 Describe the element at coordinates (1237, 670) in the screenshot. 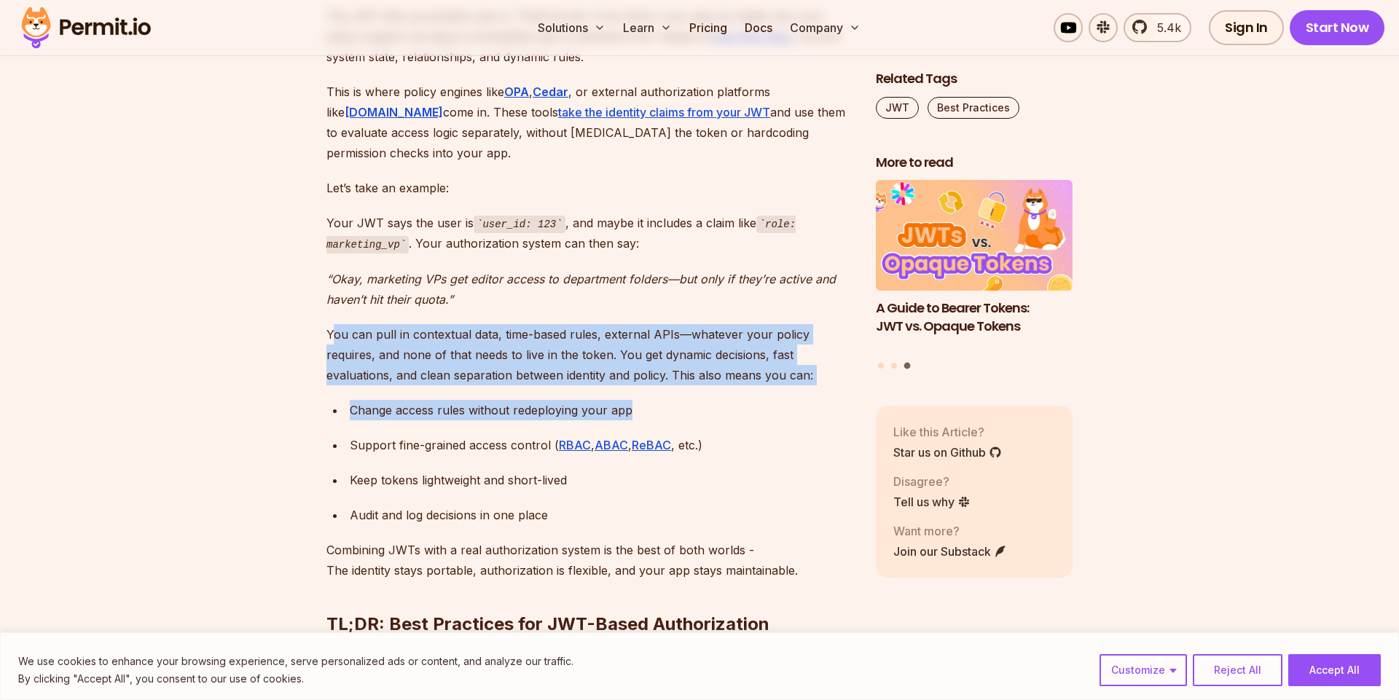

I see `button: Reject All` at that location.